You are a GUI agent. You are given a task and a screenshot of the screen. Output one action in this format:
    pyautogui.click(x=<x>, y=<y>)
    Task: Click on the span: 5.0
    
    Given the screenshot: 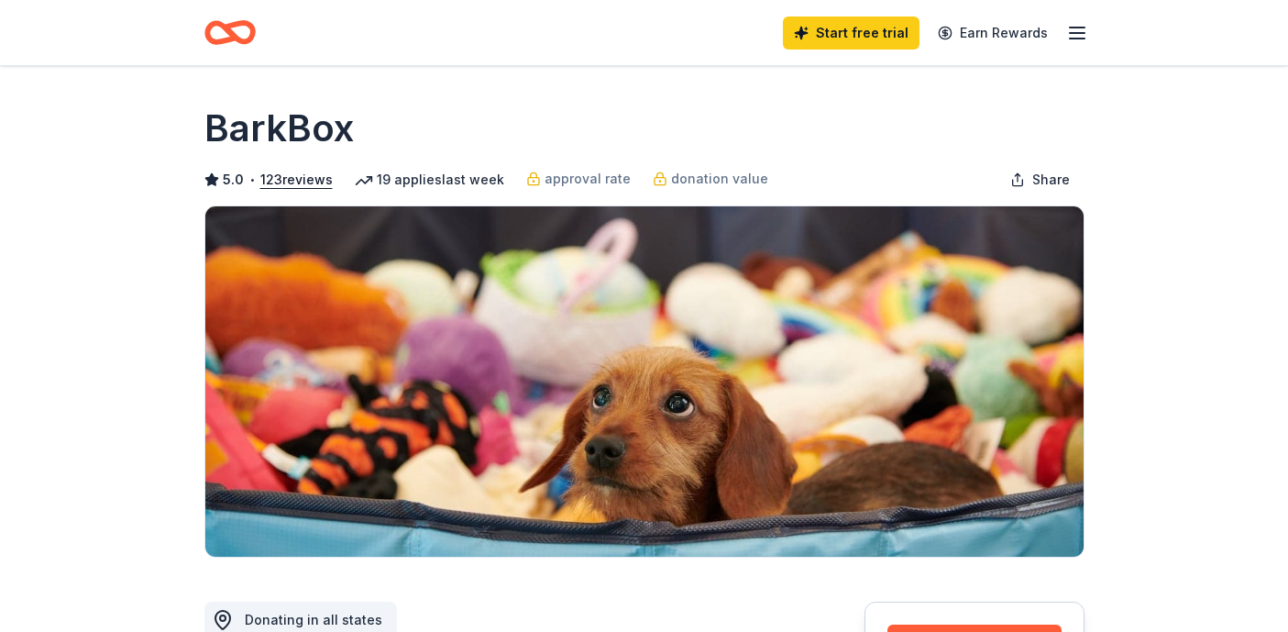 What is the action you would take?
    pyautogui.click(x=233, y=180)
    